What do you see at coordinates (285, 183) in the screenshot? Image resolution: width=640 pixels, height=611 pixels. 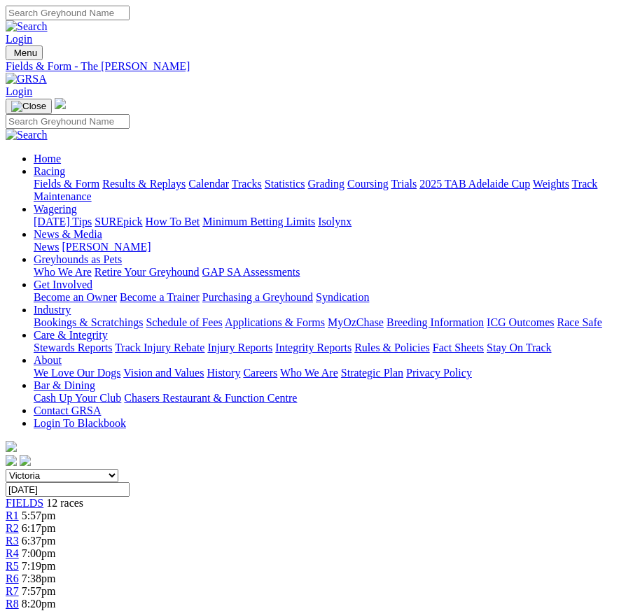 I see `a: Statistics` at bounding box center [285, 183].